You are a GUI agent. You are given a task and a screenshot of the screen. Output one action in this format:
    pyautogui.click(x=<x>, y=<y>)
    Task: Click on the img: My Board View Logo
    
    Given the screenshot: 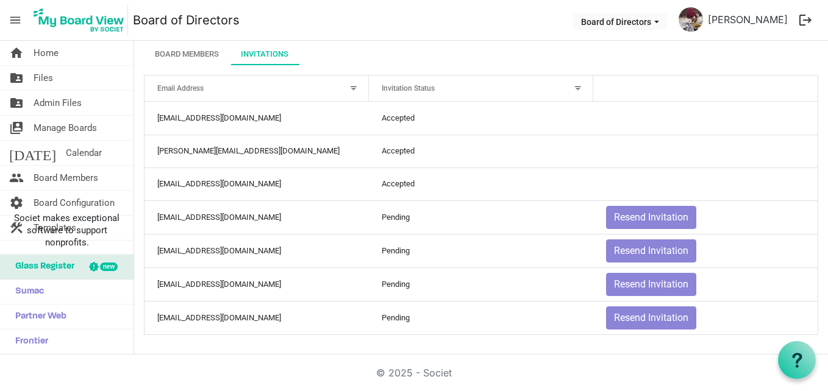 What is the action you would take?
    pyautogui.click(x=79, y=20)
    